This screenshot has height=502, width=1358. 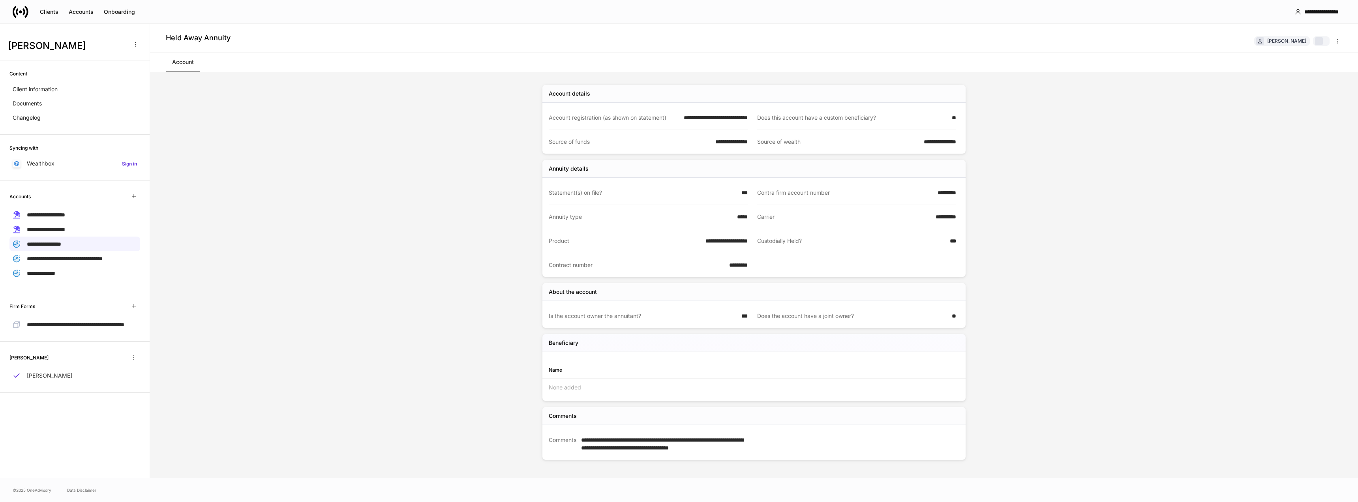 I want to click on div: Source of wealth, so click(x=838, y=142).